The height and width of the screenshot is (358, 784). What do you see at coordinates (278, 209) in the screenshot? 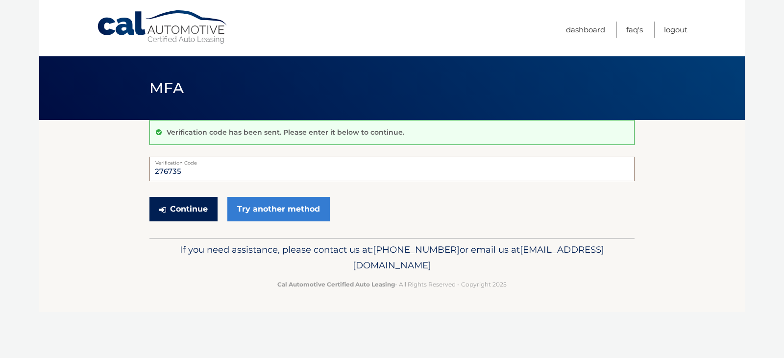
I see `a: Try another method` at bounding box center [278, 209].